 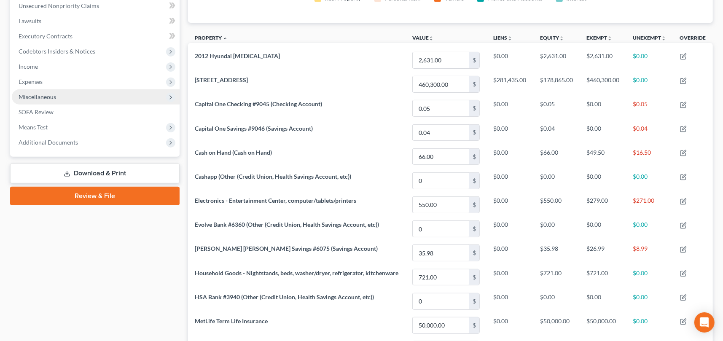 I want to click on span: Lawsuits, so click(x=30, y=21).